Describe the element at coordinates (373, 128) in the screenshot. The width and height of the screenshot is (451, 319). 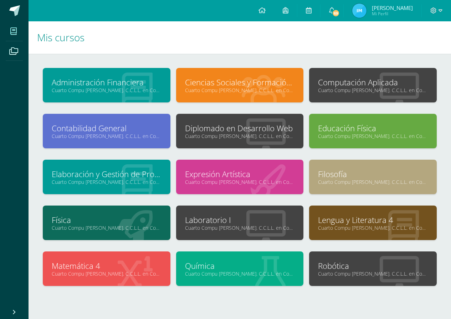
I see `a: Educación Física` at that location.